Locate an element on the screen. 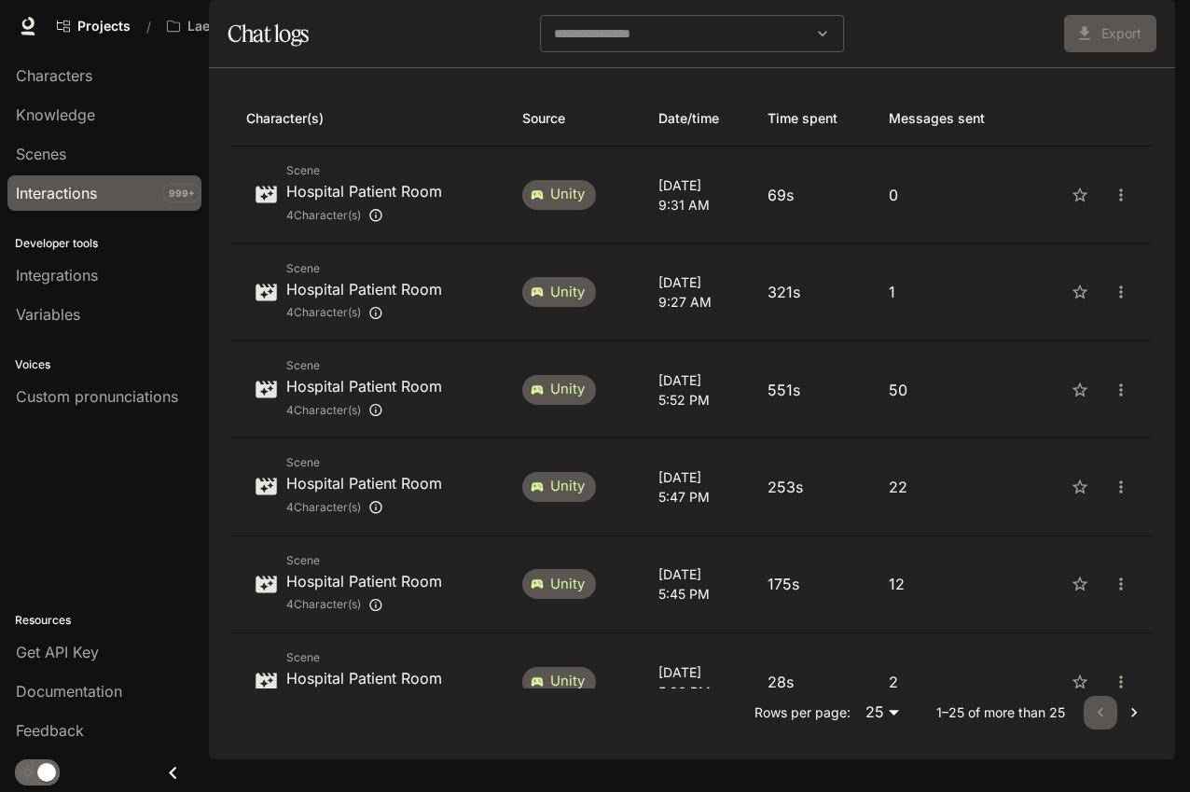 Image resolution: width=1190 pixels, height=792 pixels. p: 50 is located at coordinates (950, 390).